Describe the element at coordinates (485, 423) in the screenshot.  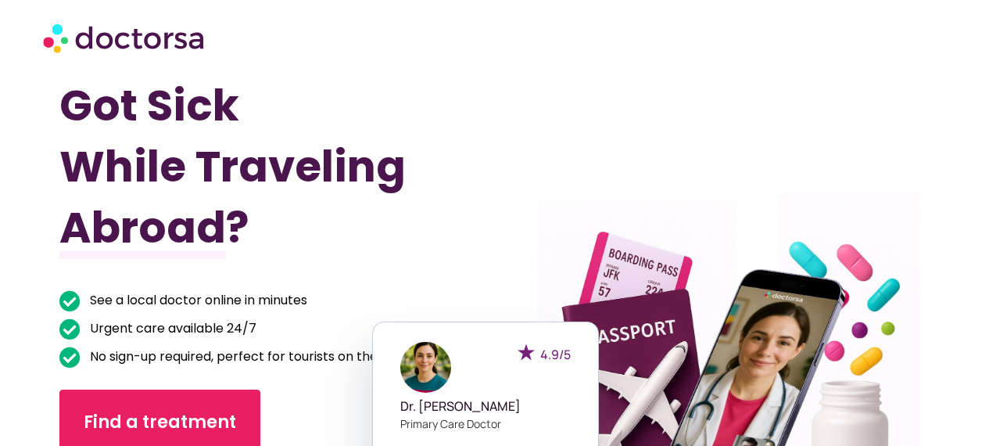
I see `p: Primary care doctor` at that location.